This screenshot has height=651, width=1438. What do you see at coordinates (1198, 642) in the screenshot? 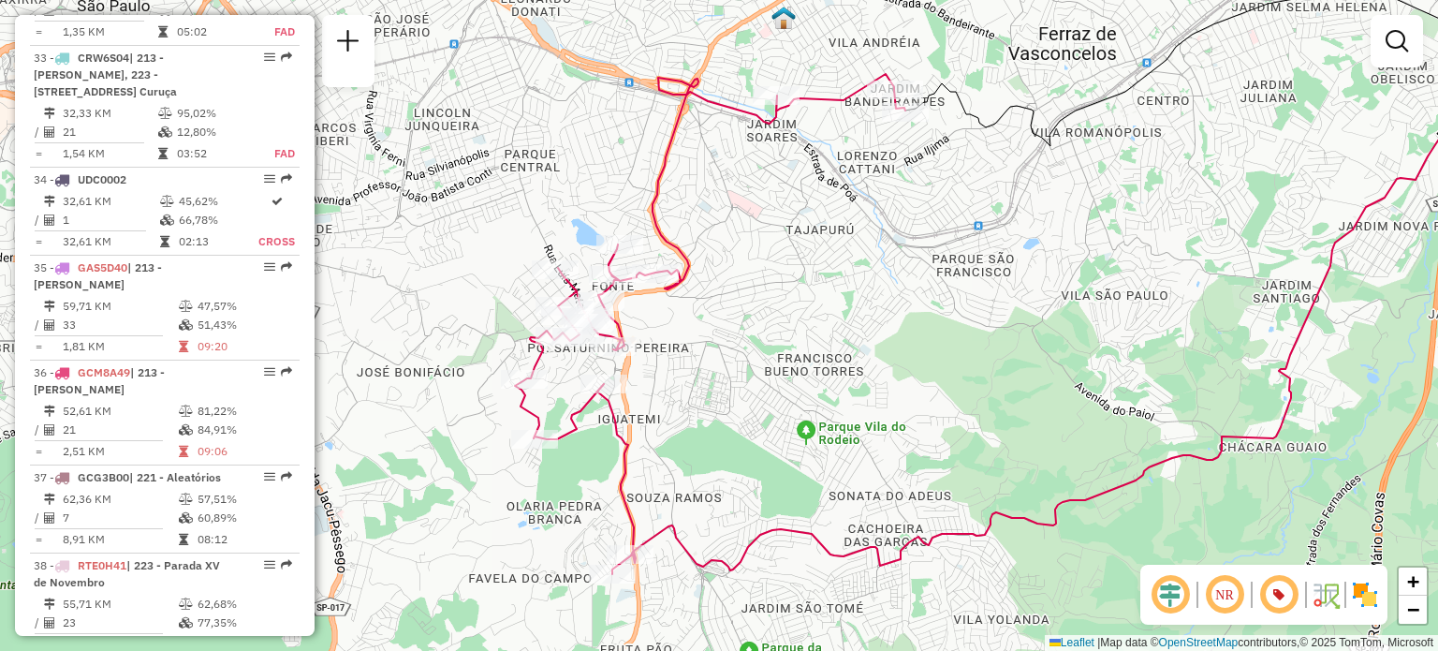
I see `a: OpenStreetMap` at bounding box center [1198, 642].